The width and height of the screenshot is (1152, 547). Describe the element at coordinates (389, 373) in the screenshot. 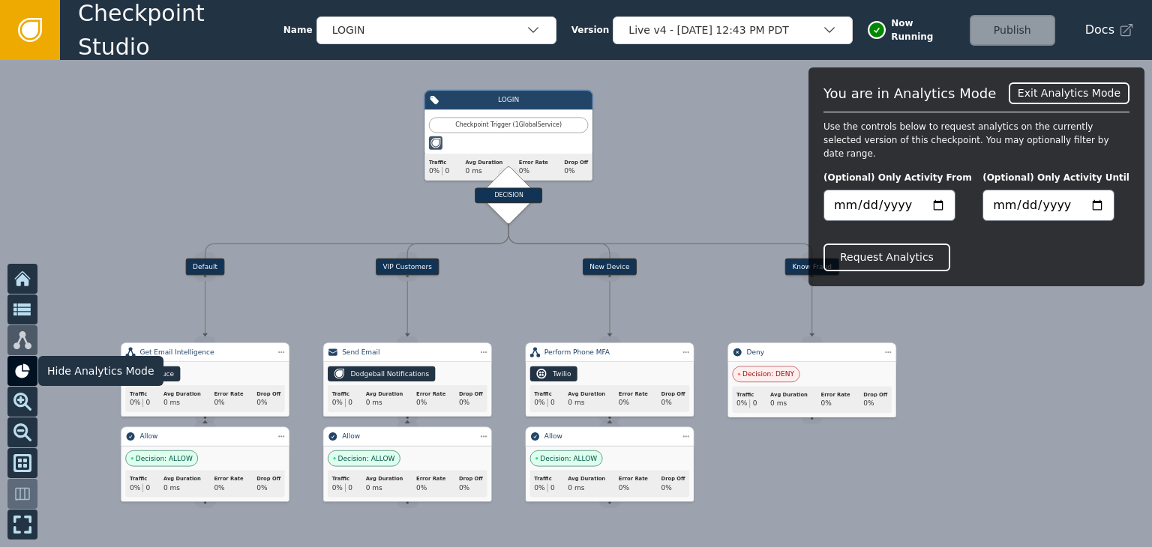

I see `div: Dodgeball Notifications` at that location.